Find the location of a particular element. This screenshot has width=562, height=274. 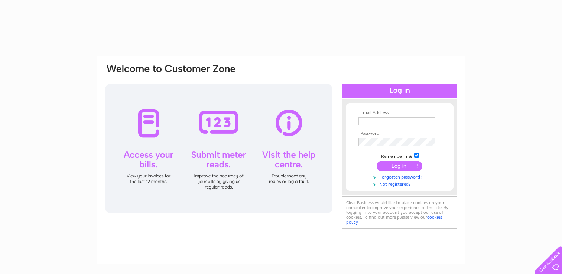

a: cookies policy is located at coordinates (394, 220).